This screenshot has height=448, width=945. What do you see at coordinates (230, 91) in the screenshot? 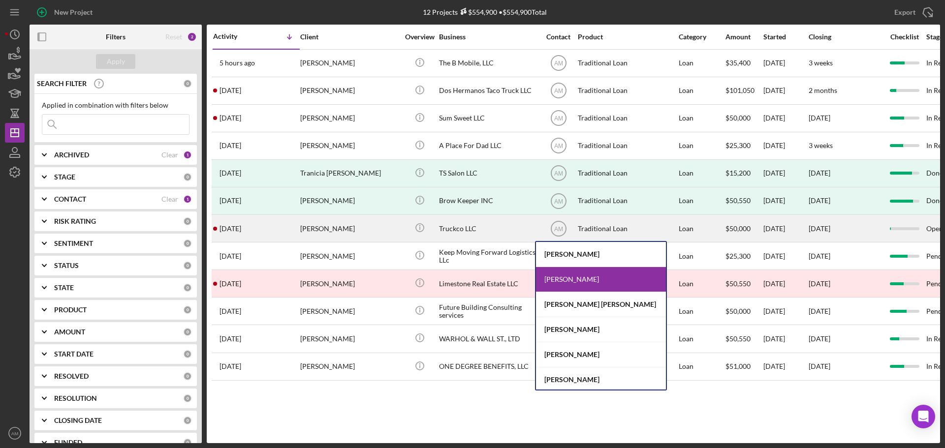
I see `time: 2025-09-18 21:10` at bounding box center [230, 91].